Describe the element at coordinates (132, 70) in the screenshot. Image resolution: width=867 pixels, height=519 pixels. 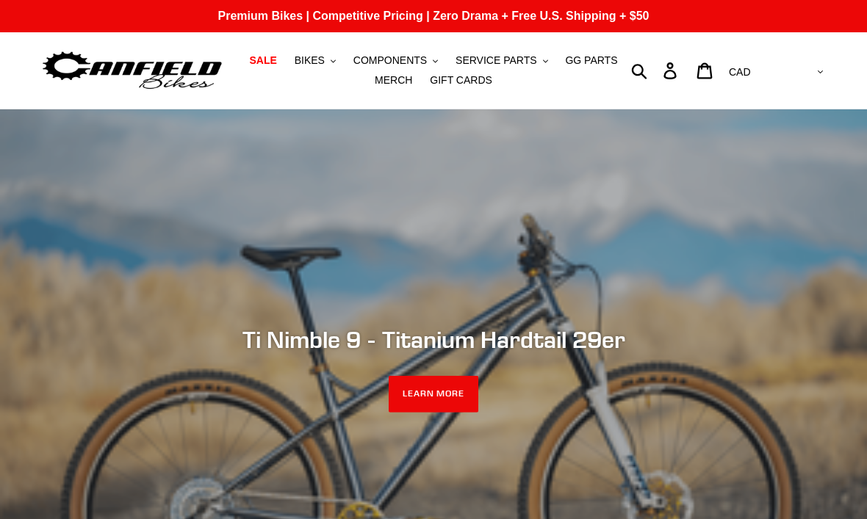
I see `img: Canfield Bikes` at that location.